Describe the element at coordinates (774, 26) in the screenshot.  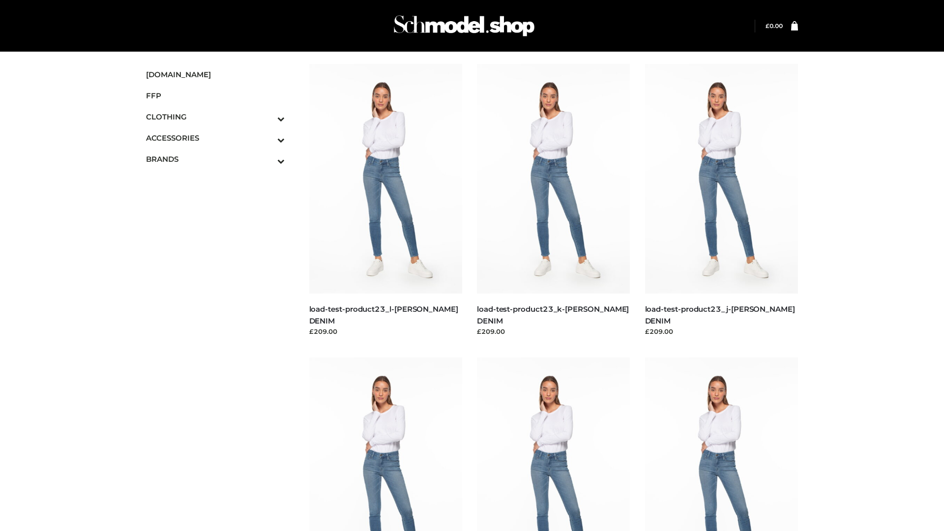
I see `a: £0.00` at that location.